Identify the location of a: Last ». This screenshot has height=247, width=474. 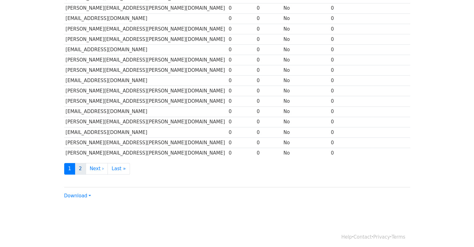
(119, 168).